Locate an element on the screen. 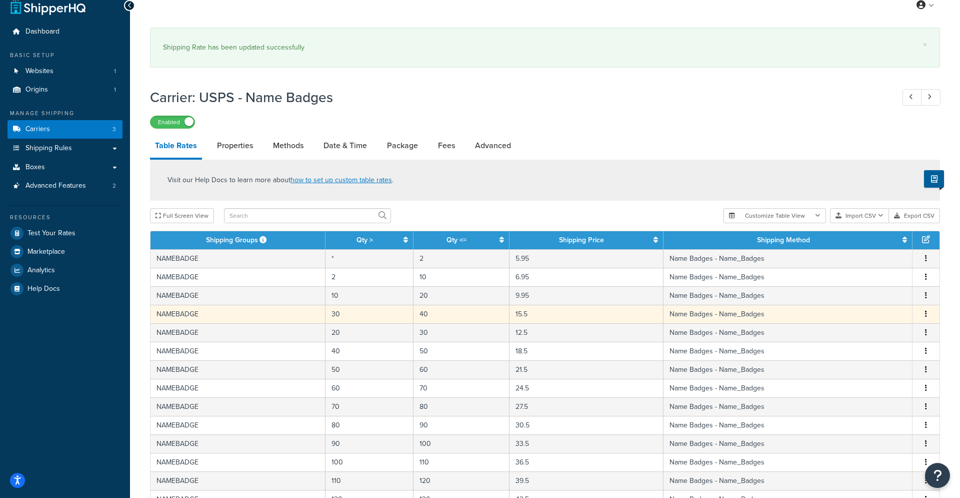  a: Previous Record is located at coordinates (912, 97).